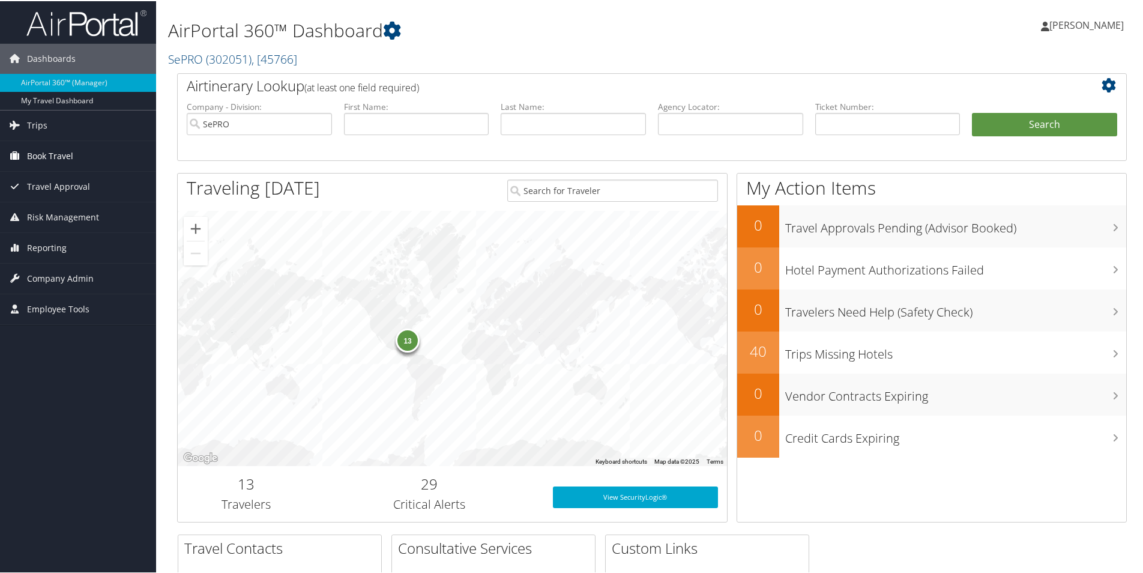 The width and height of the screenshot is (1143, 573). Describe the element at coordinates (932, 187) in the screenshot. I see `h1: My Action Items` at that location.